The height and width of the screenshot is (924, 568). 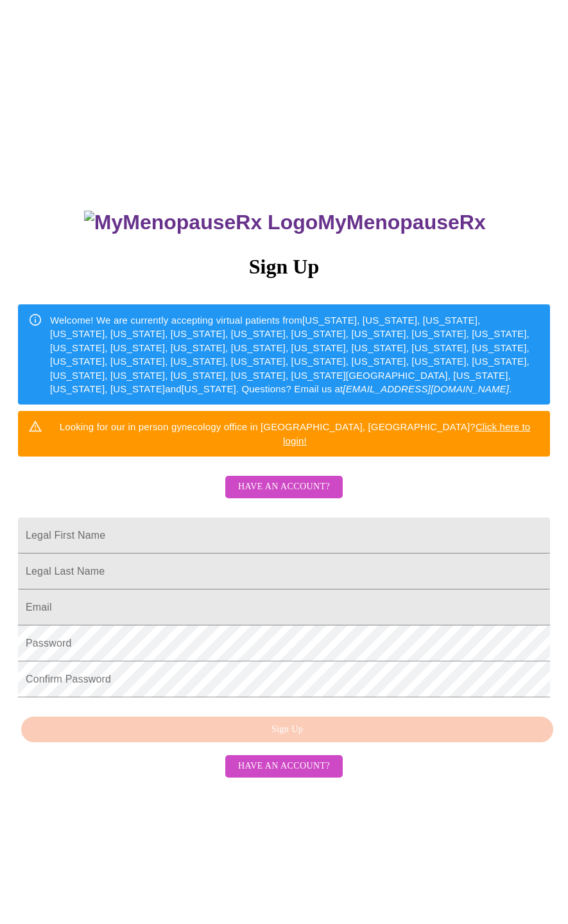 What do you see at coordinates (284, 266) in the screenshot?
I see `h3: Sign Up` at bounding box center [284, 266].